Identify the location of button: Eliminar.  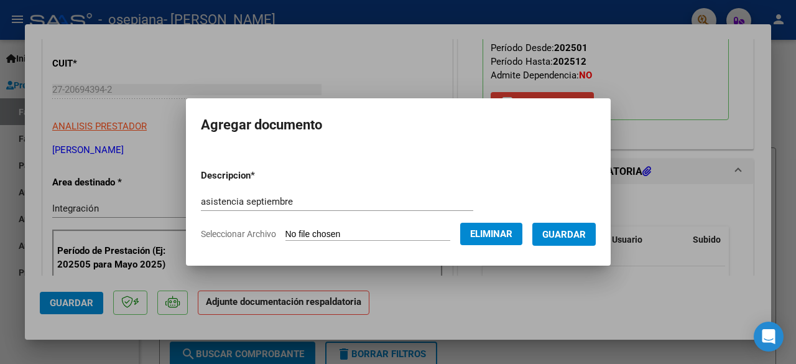
(491, 234).